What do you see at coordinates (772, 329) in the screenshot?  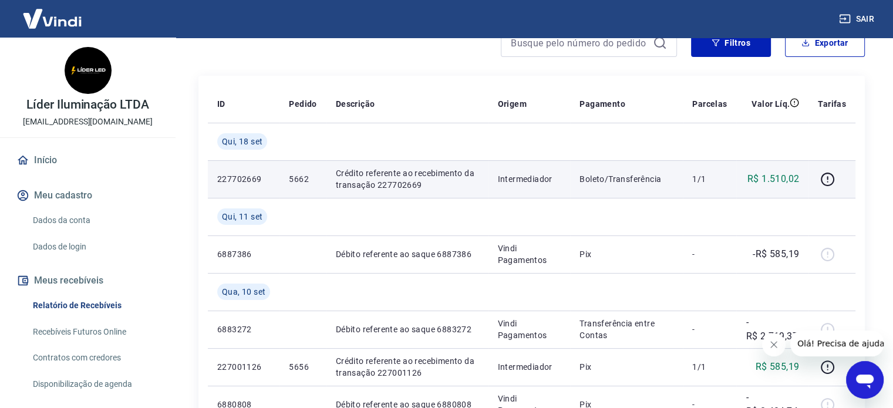 I see `p: -R$ 2.719,37` at bounding box center [772, 329].